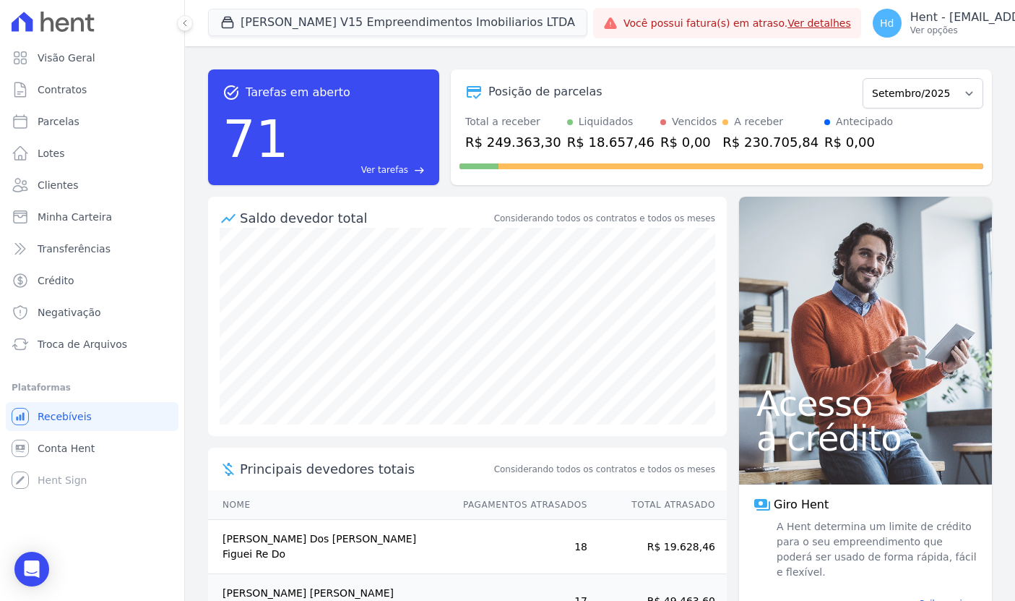 This screenshot has height=601, width=1015. What do you see at coordinates (887, 23) in the screenshot?
I see `span: Hd` at bounding box center [887, 23].